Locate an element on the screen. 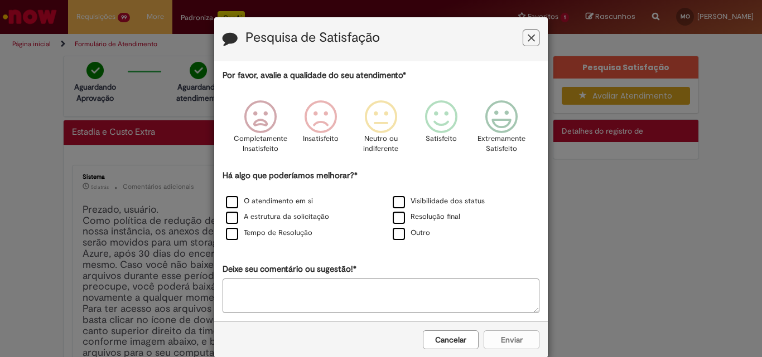 This screenshot has height=357, width=762. label: Outro is located at coordinates (411, 233).